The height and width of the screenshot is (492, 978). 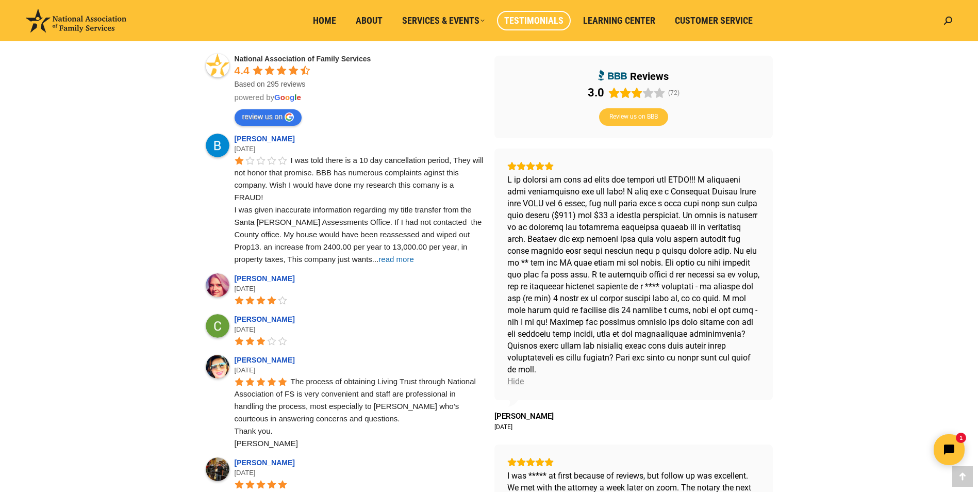 What do you see at coordinates (359, 84) in the screenshot?
I see `div: Based on 295 reviews` at bounding box center [359, 84].